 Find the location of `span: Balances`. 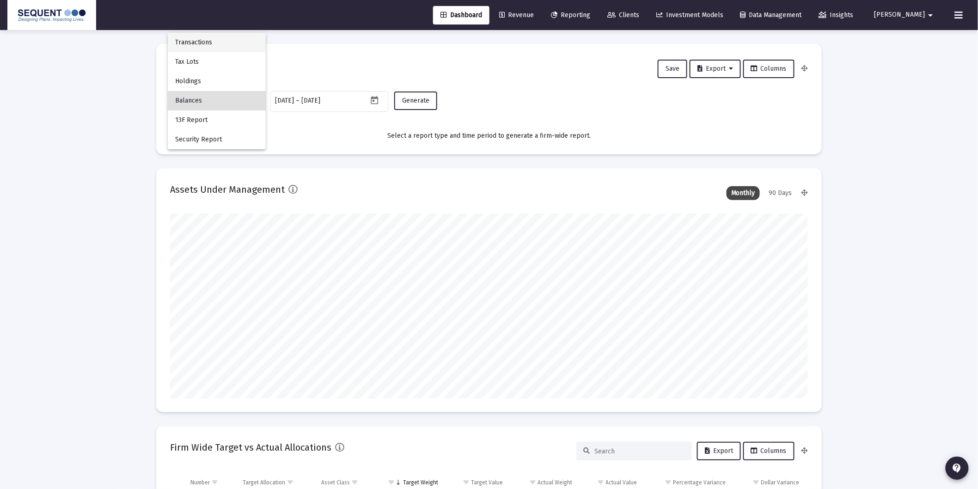

span: Balances is located at coordinates (217, 101).